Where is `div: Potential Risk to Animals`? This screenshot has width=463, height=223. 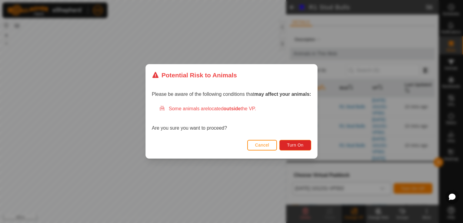 div: Potential Risk to Animals is located at coordinates (194, 75).